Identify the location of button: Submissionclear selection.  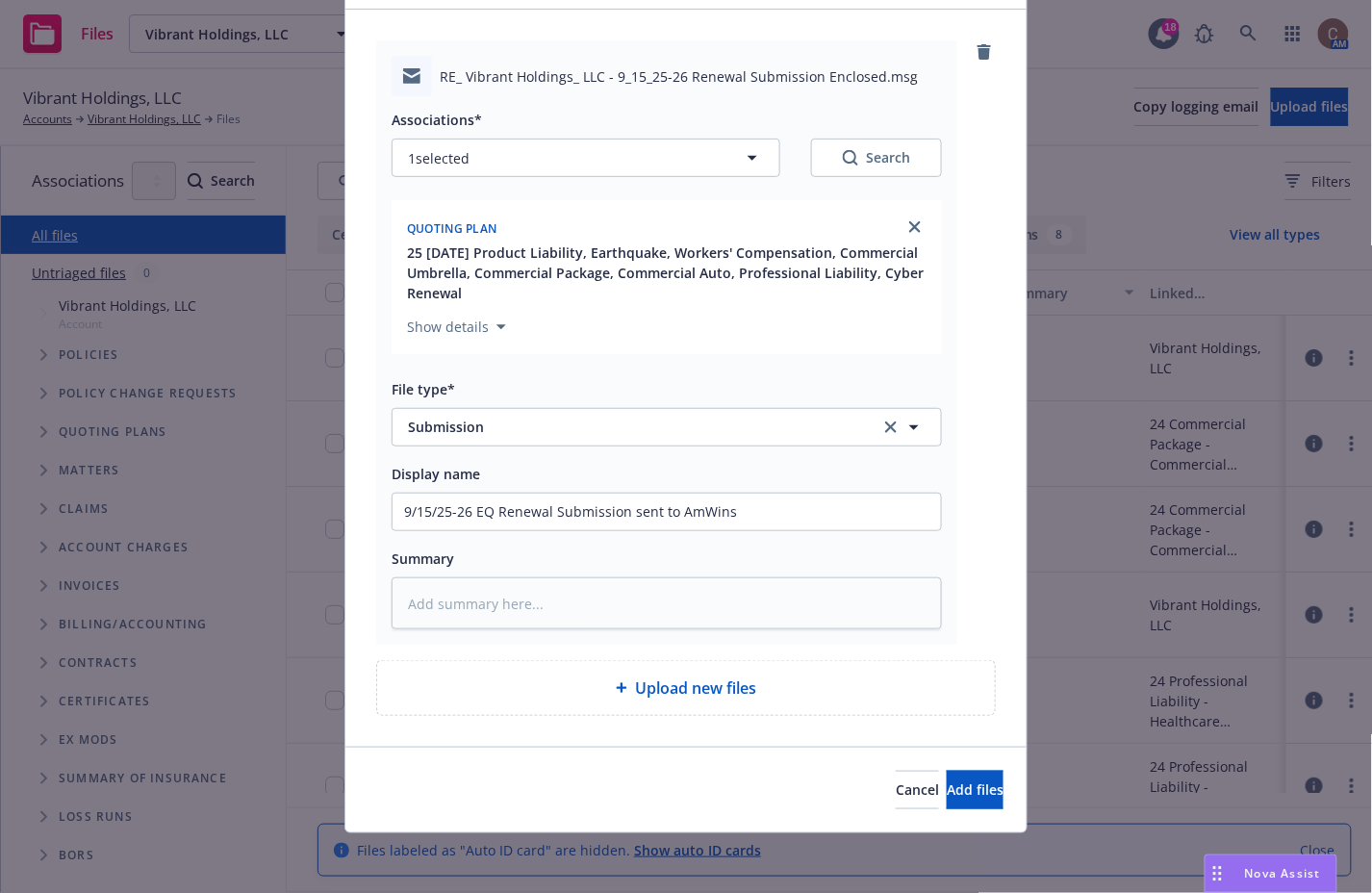
(667, 428).